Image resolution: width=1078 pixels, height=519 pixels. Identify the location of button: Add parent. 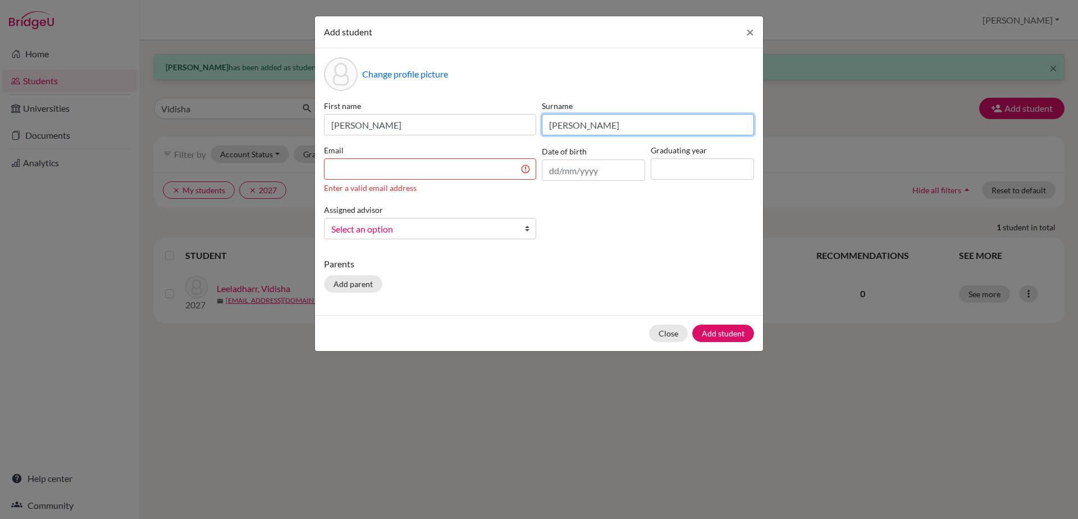
(353, 284).